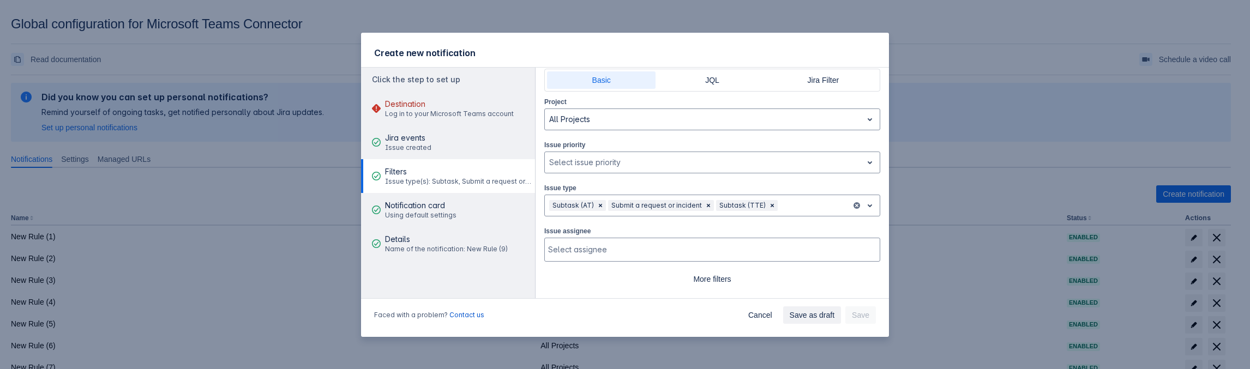  I want to click on span: Create new notification, so click(424, 53).